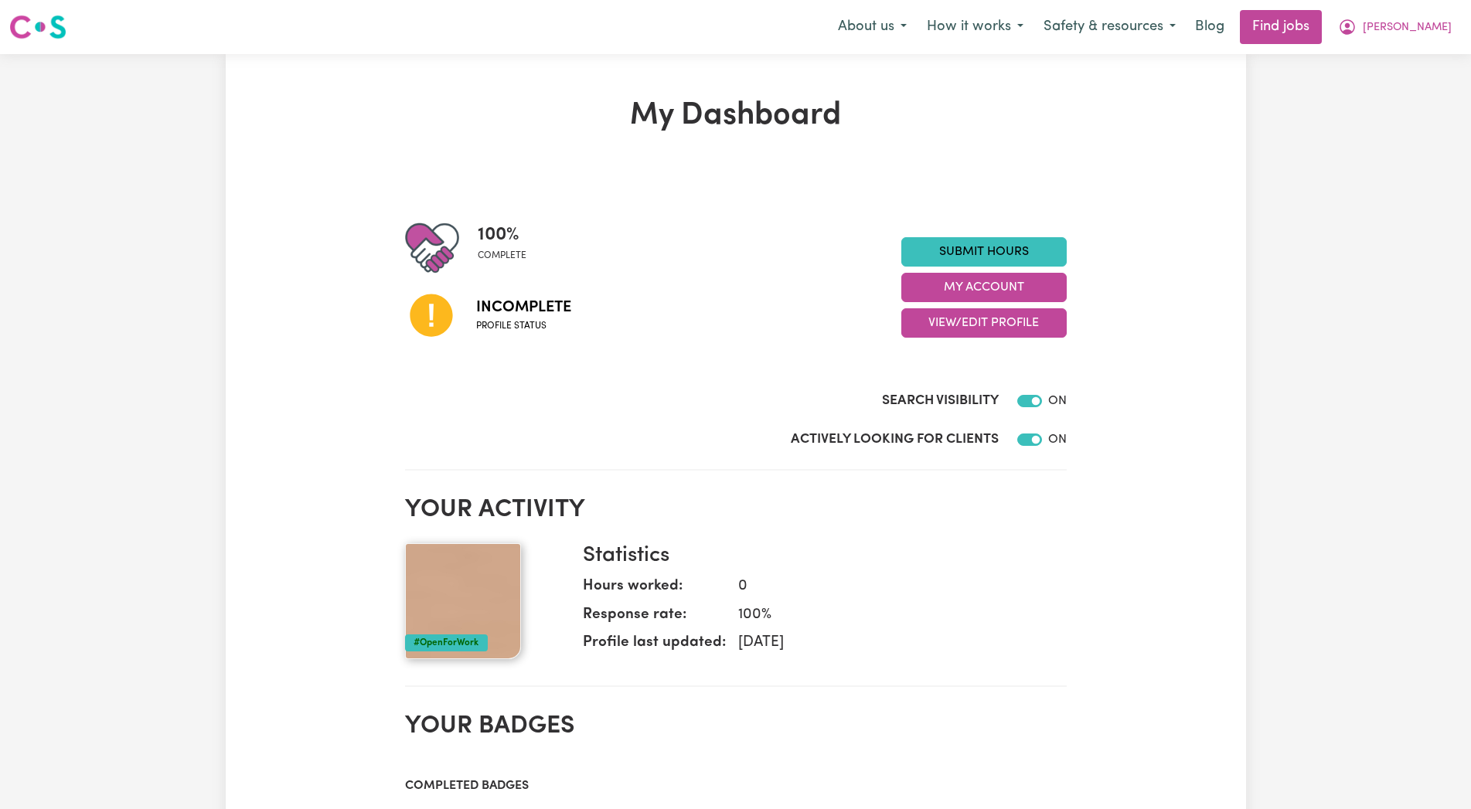  What do you see at coordinates (984, 323) in the screenshot?
I see `button: View/Edit Profile` at bounding box center [984, 323].